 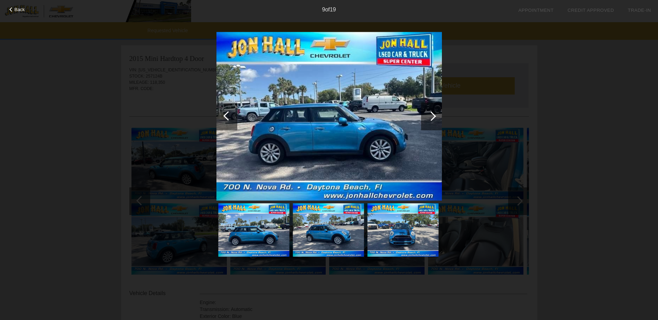 I want to click on img: 10.jpg, so click(x=328, y=230).